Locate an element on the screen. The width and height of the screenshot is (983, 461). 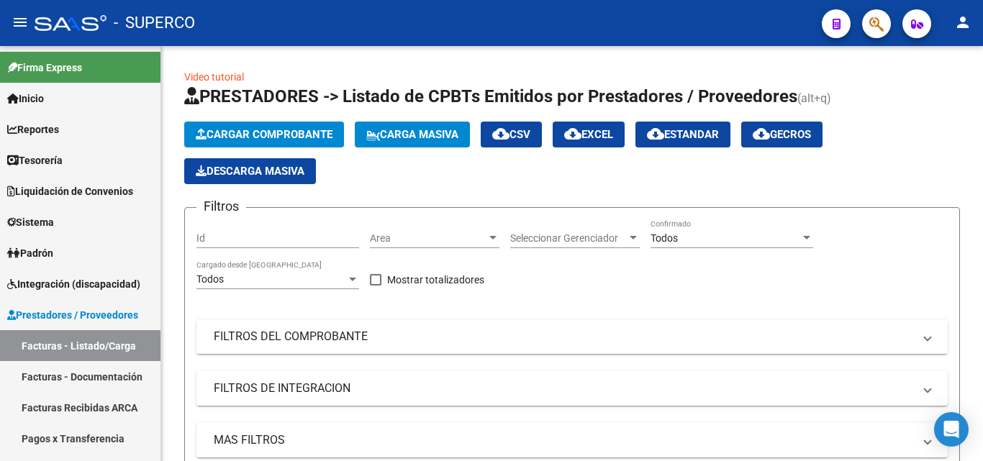
mat-panel-title: MAS FILTROS is located at coordinates (563, 440).